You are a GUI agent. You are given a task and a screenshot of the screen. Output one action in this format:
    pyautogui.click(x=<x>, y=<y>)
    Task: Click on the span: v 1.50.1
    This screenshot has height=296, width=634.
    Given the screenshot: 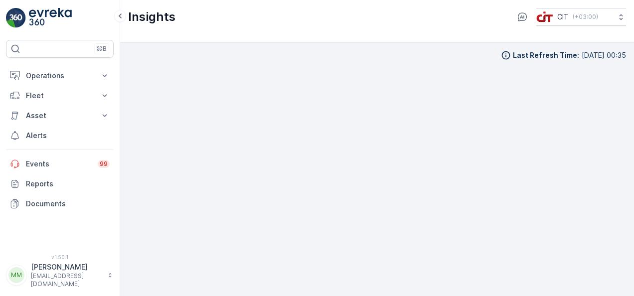 What is the action you would take?
    pyautogui.click(x=60, y=257)
    